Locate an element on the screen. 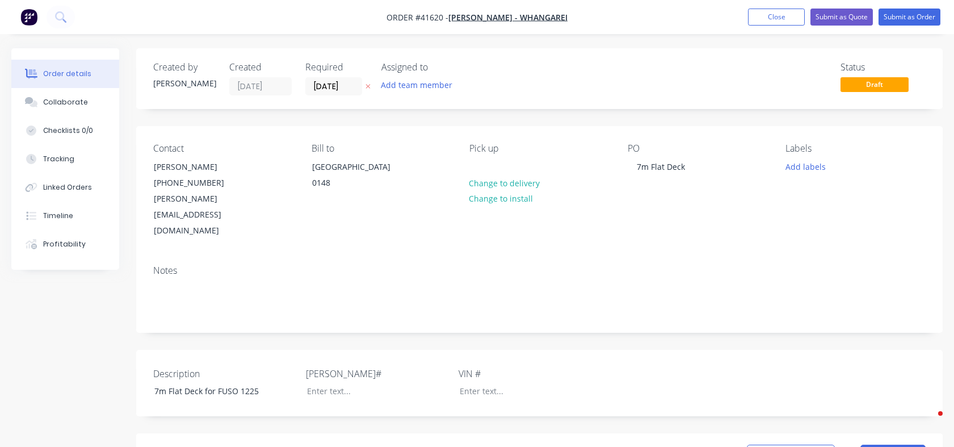  span: Order #41620 - is located at coordinates (417, 17).